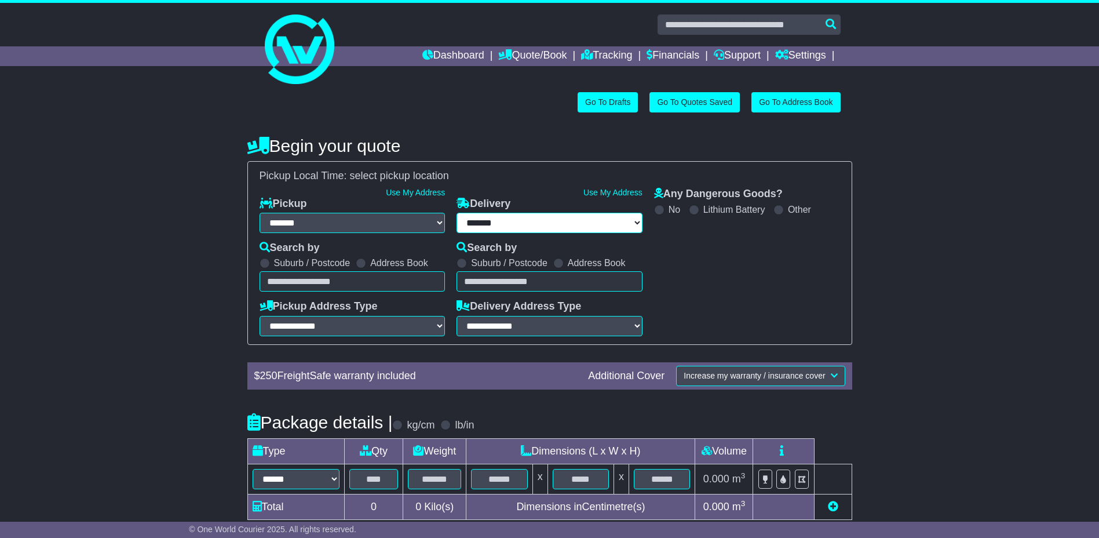  I want to click on h4: Package details |, so click(320, 422).